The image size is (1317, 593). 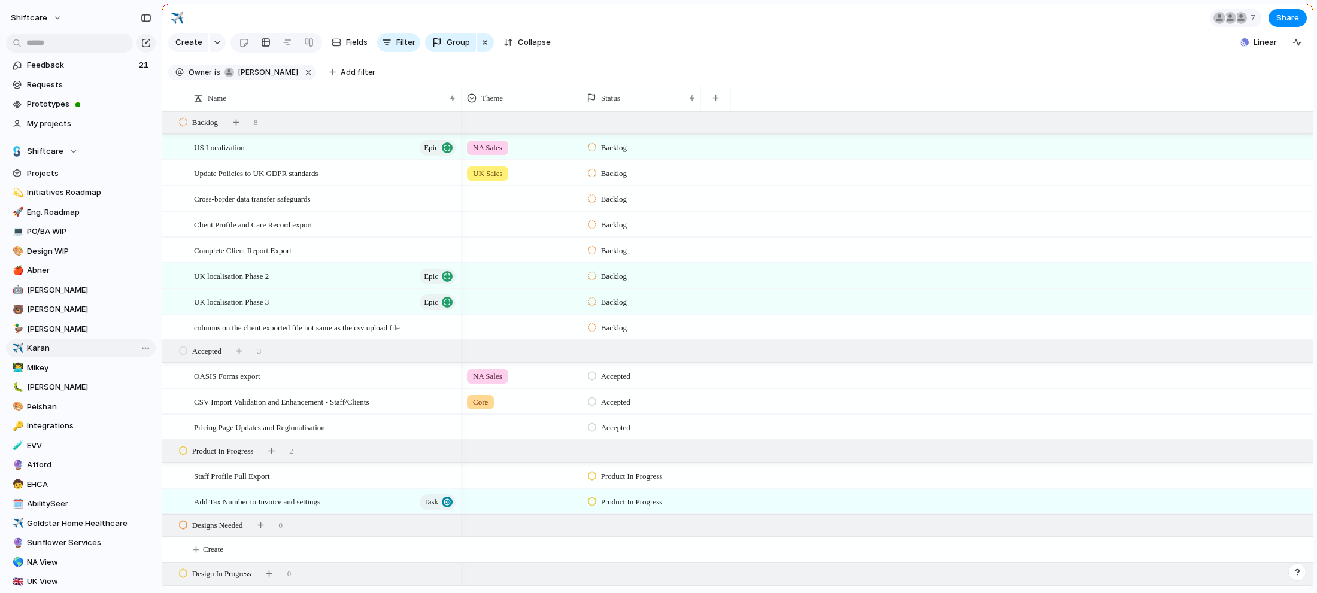 What do you see at coordinates (81, 465) in the screenshot?
I see `div: 🔮Afford` at bounding box center [81, 465].